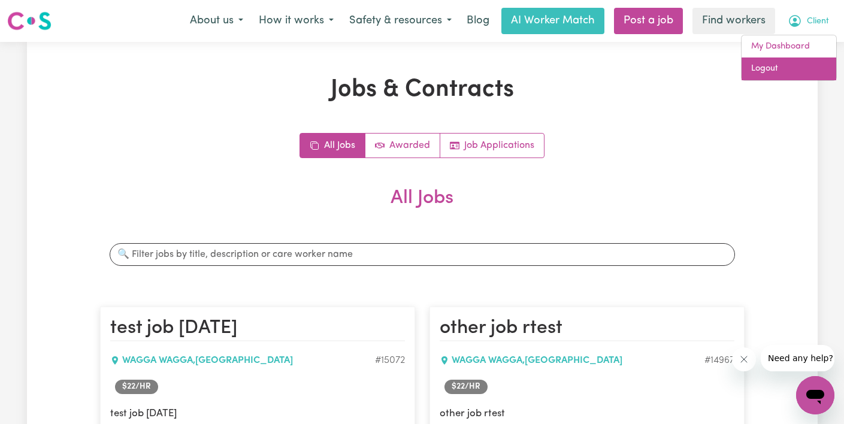  I want to click on a: Careseekers logo, so click(29, 21).